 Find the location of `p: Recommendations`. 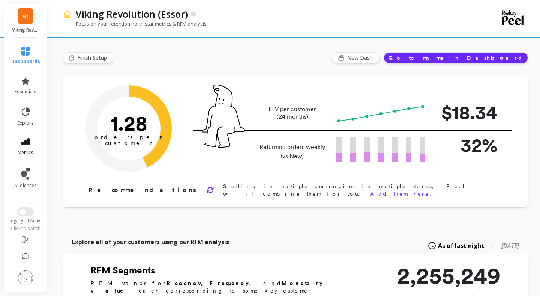

p: Recommendations is located at coordinates (143, 190).